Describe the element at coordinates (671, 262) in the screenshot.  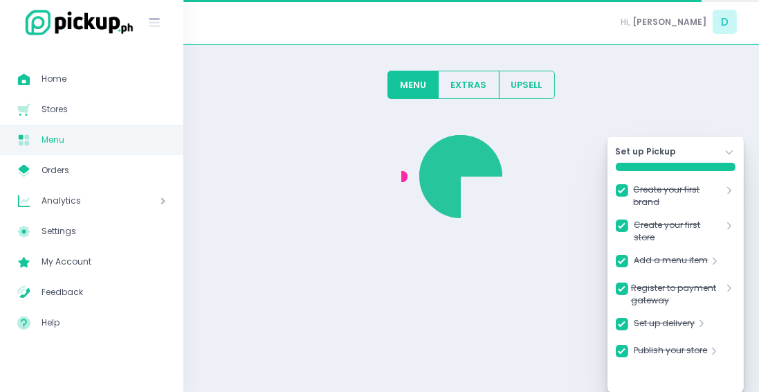
I see `a: Add a menu item` at that location.